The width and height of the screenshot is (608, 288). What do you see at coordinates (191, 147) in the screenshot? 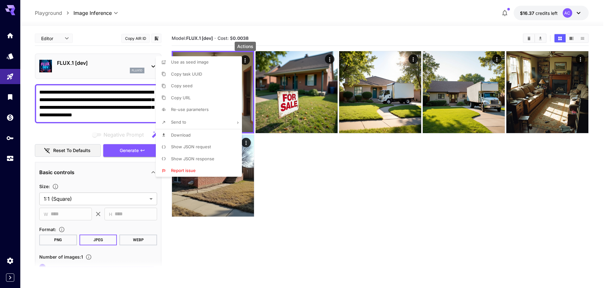
I see `span: Show JSON request` at bounding box center [191, 147].